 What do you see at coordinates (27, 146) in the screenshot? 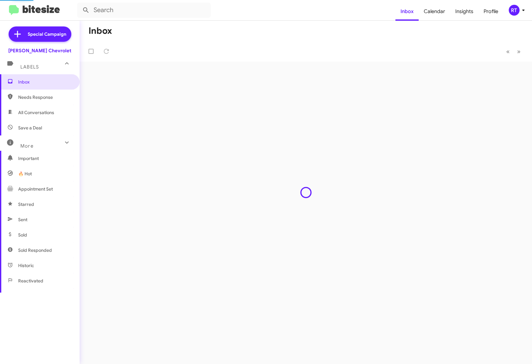
I see `span: More` at bounding box center [27, 146].